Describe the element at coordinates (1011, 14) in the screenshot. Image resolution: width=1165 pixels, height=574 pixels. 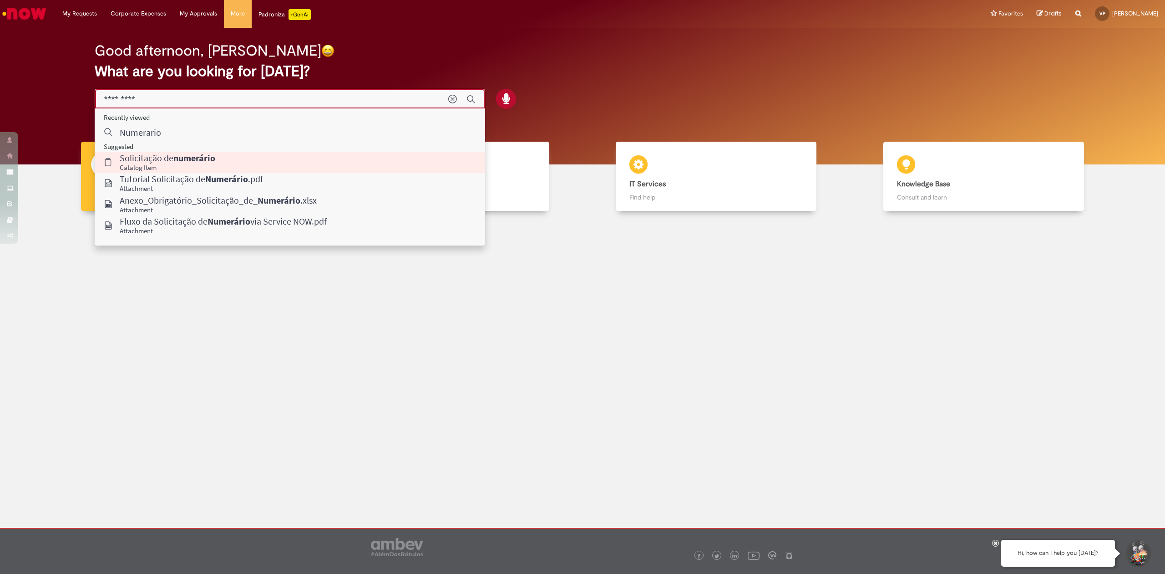
I see `span: Favorites` at that location.